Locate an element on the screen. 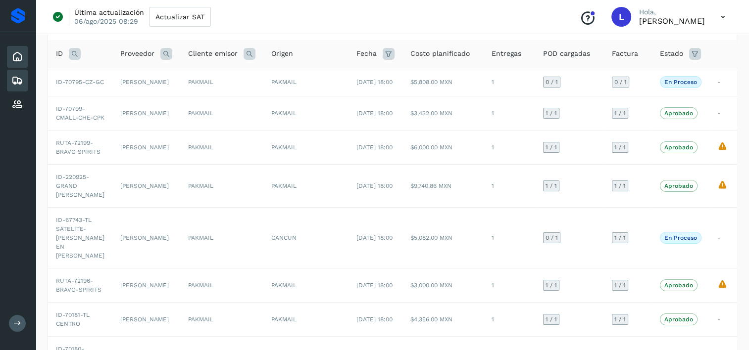 The width and height of the screenshot is (749, 350). span: Origen is located at coordinates (282, 53).